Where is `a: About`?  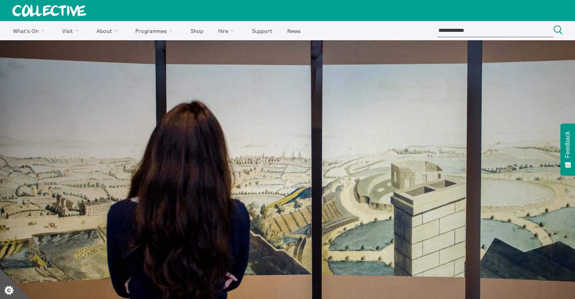 a: About is located at coordinates (109, 31).